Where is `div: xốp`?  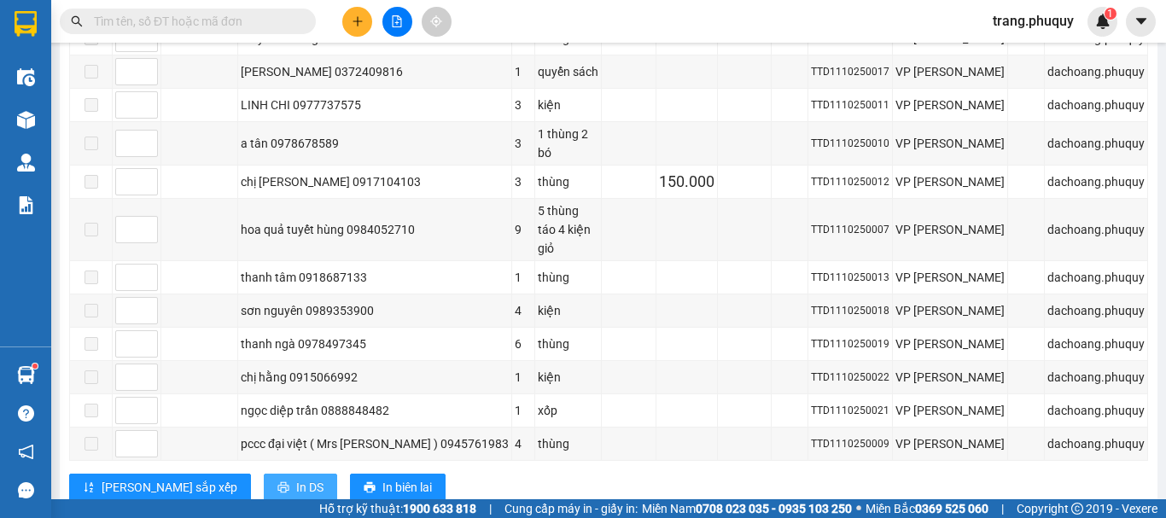 div: xốp is located at coordinates (569, 411).